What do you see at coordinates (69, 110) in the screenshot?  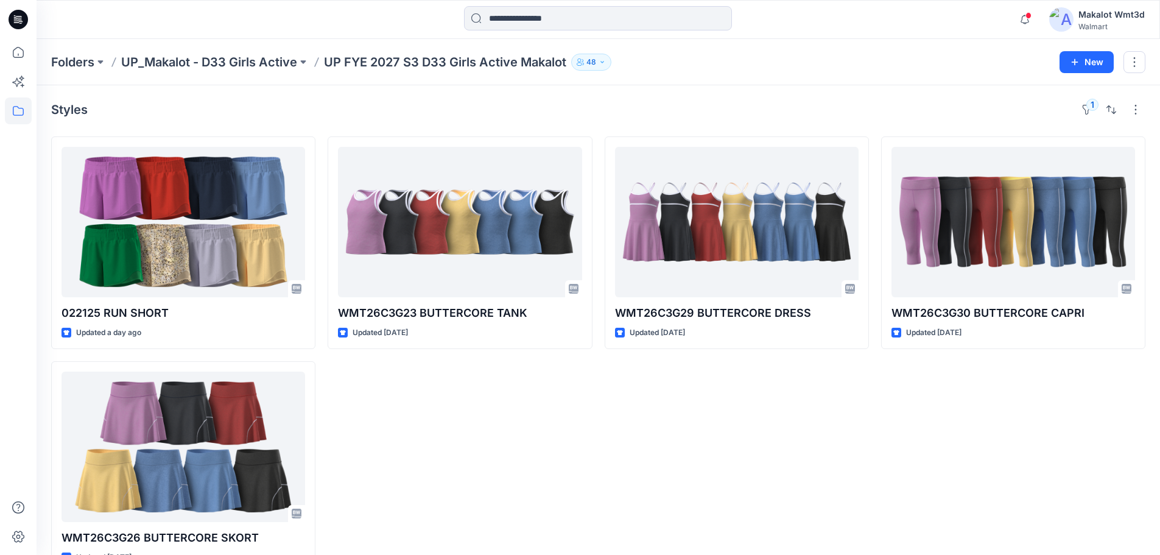 I see `h4: Styles` at bounding box center [69, 110].